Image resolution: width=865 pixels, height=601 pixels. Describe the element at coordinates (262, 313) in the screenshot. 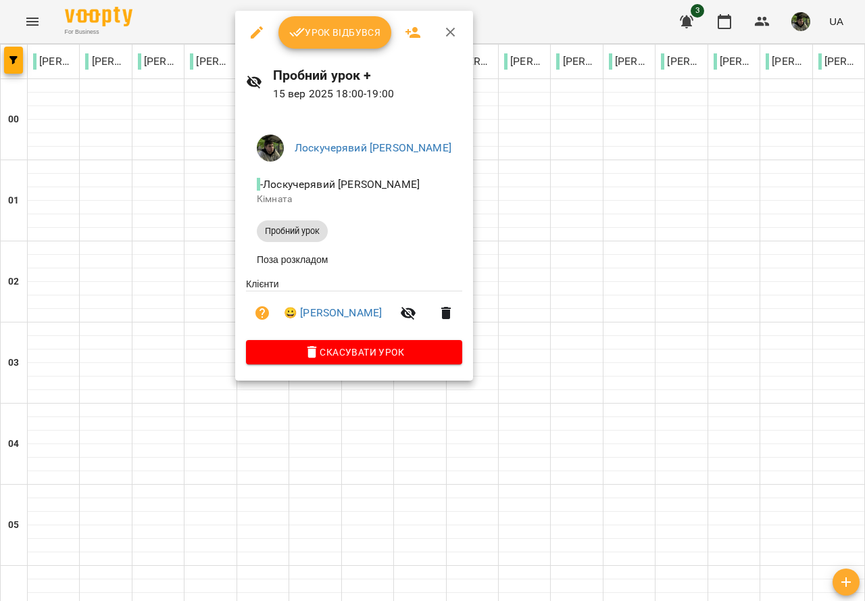

I see `button: Візит ще не сплачено. Додати оплату?` at that location.